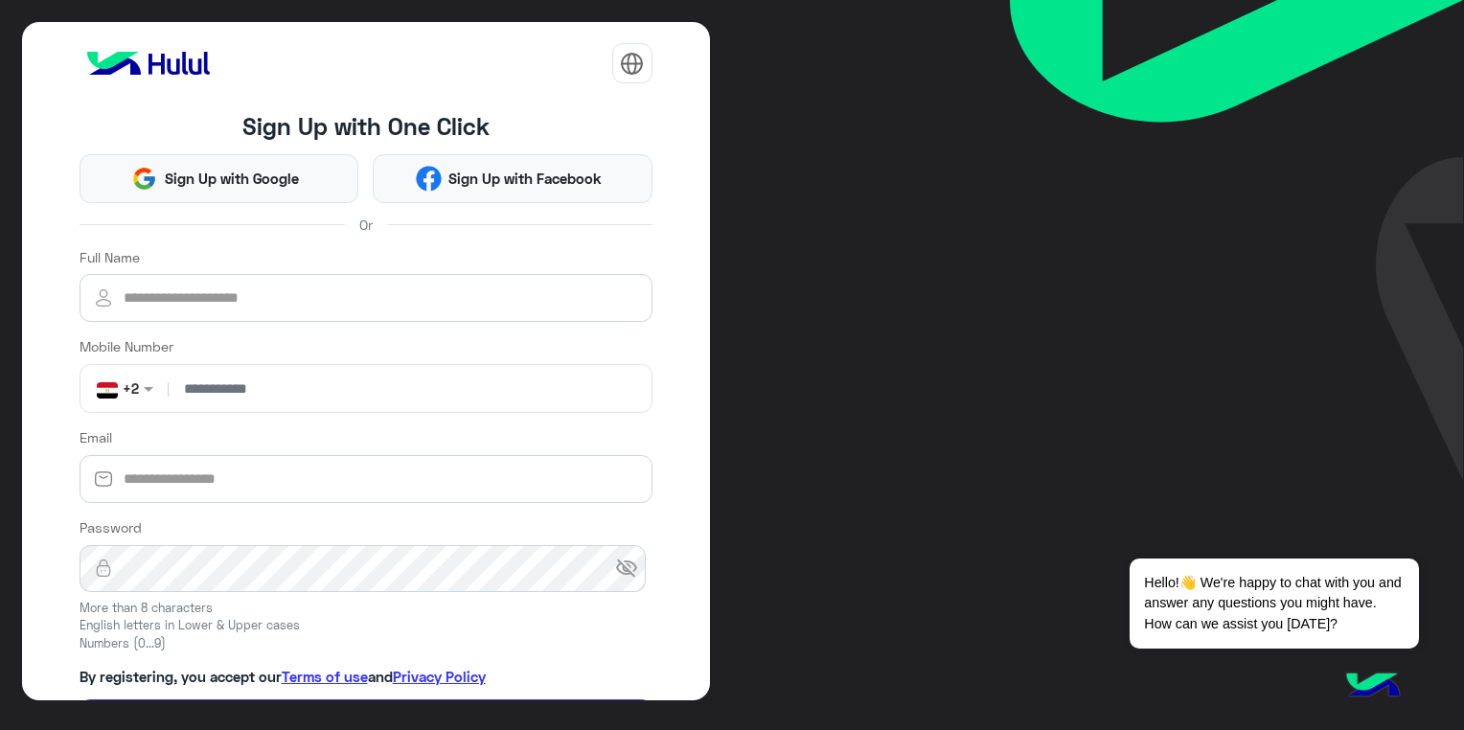 The width and height of the screenshot is (1464, 730). Describe the element at coordinates (103, 568) in the screenshot. I see `img: lock` at that location.